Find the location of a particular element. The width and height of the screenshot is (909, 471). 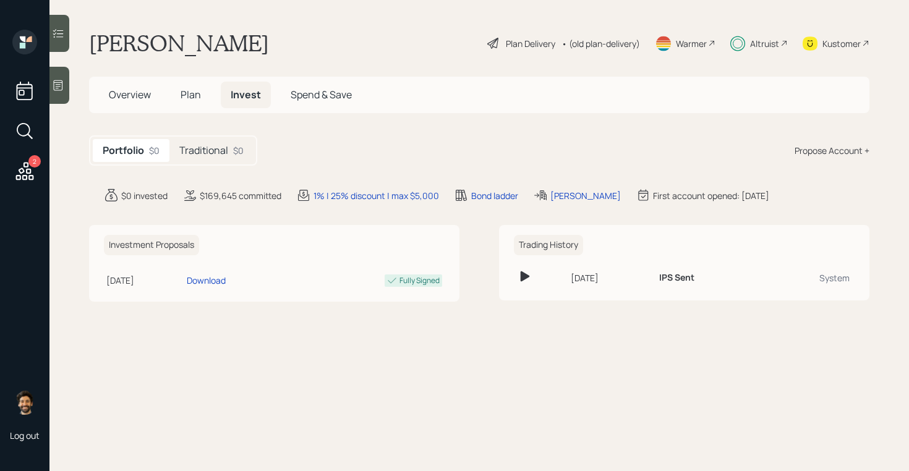

div: $0 invested is located at coordinates (144, 195).